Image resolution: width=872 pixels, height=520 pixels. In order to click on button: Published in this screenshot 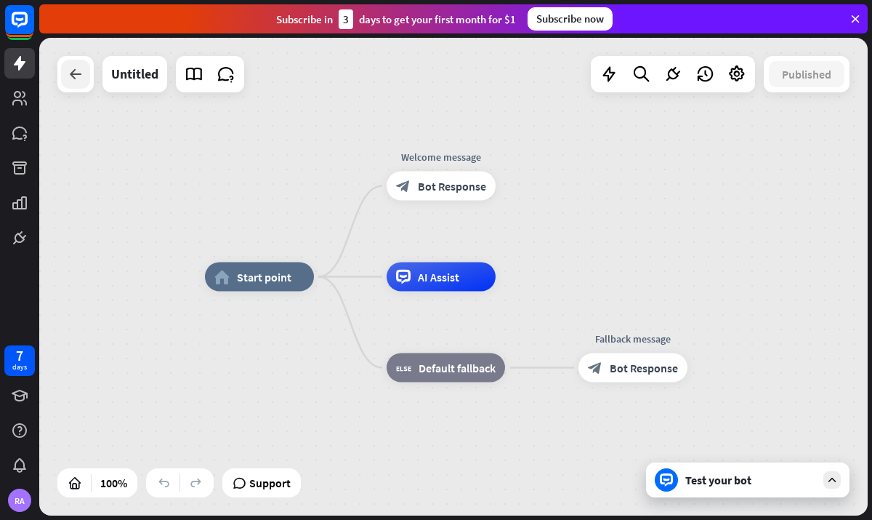, I will do `click(807, 74)`.